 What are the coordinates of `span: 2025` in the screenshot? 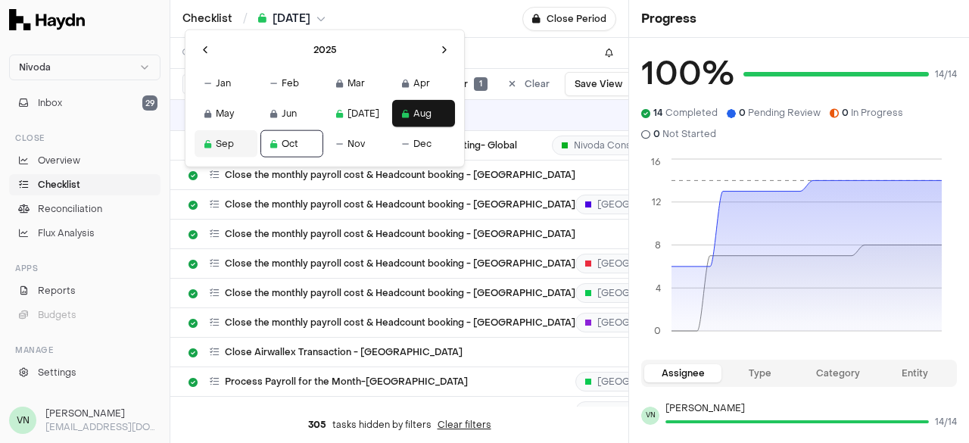 It's located at (325, 50).